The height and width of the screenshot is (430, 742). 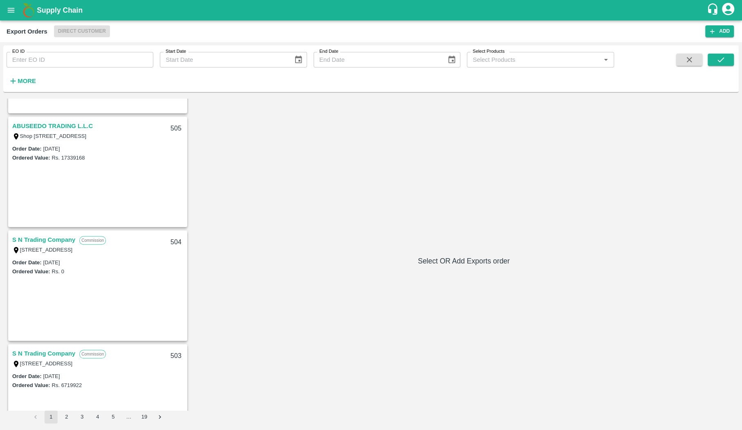 I want to click on input: Start Date, so click(x=223, y=60).